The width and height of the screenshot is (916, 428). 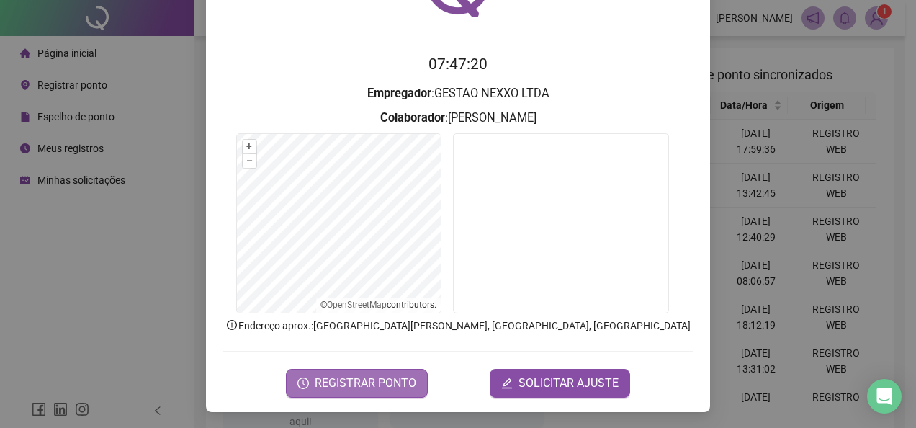 I want to click on button: editSOLICITAR AJUSTE, so click(x=560, y=383).